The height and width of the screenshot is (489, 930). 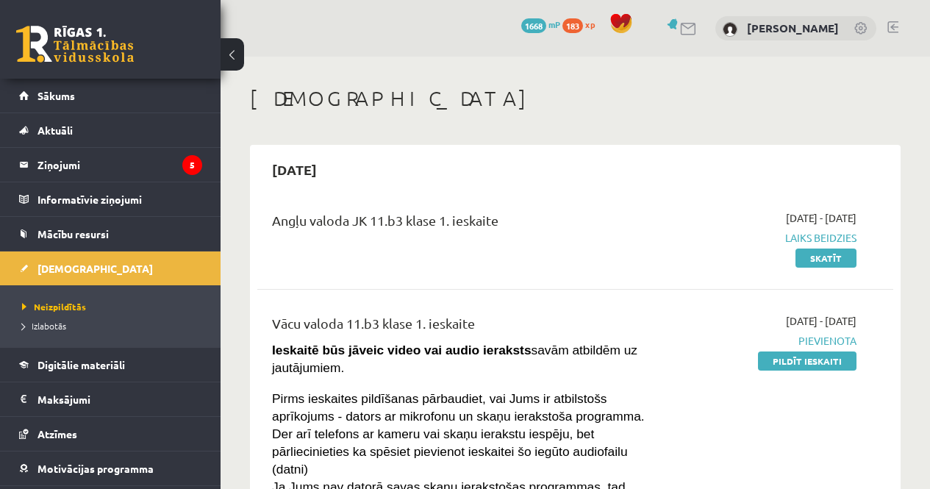 I want to click on a: Izlabotās, so click(x=114, y=326).